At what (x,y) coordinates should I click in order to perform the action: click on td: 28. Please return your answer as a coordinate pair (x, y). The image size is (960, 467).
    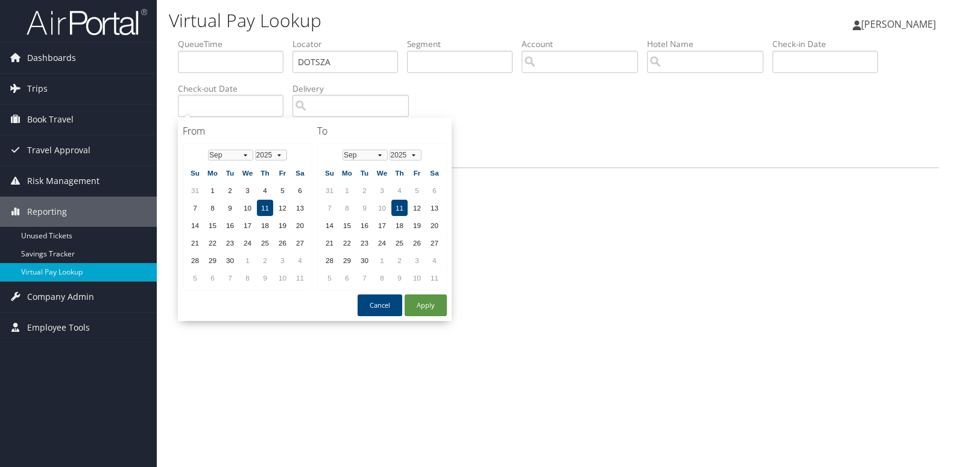
    Looking at the image, I should click on (329, 260).